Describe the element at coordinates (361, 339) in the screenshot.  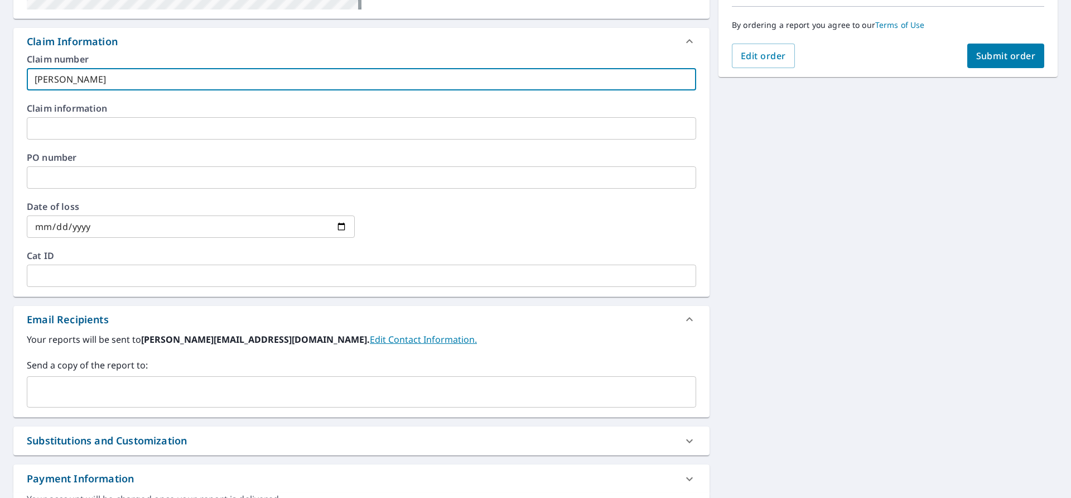
I see `label: Your reports will be sent to` at that location.